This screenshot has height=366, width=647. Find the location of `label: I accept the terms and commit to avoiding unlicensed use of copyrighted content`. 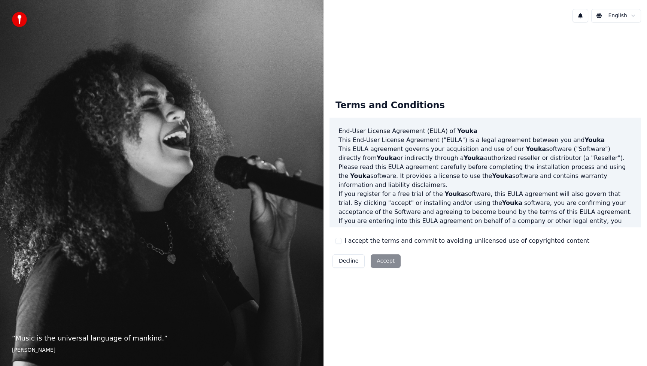

label: I accept the terms and commit to avoiding unlicensed use of copyrighted content is located at coordinates (467, 241).